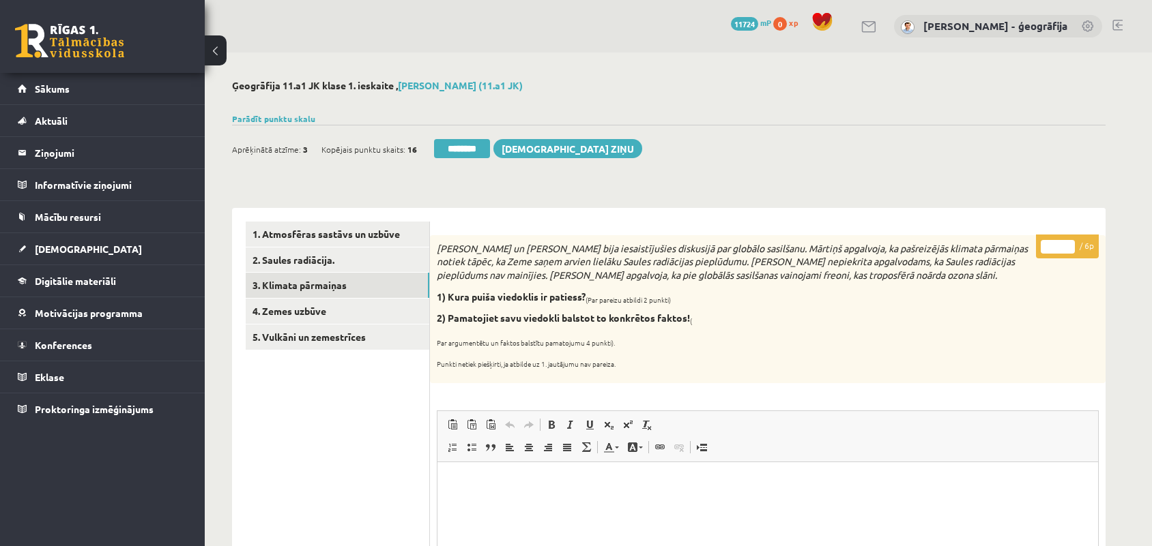 This screenshot has height=546, width=1152. Describe the element at coordinates (491, 425) in the screenshot. I see `a: Ievietot no Worda` at that location.